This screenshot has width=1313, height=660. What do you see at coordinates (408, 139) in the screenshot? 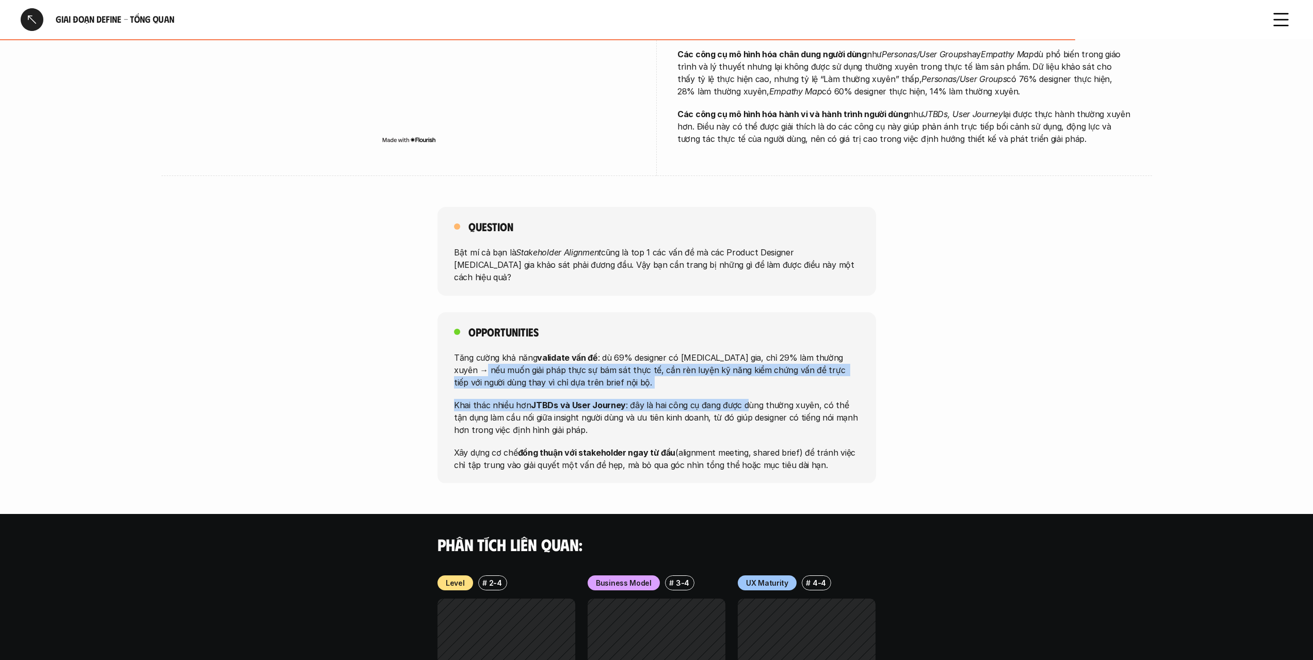
I see `img: Made with Flourish` at bounding box center [408, 139].